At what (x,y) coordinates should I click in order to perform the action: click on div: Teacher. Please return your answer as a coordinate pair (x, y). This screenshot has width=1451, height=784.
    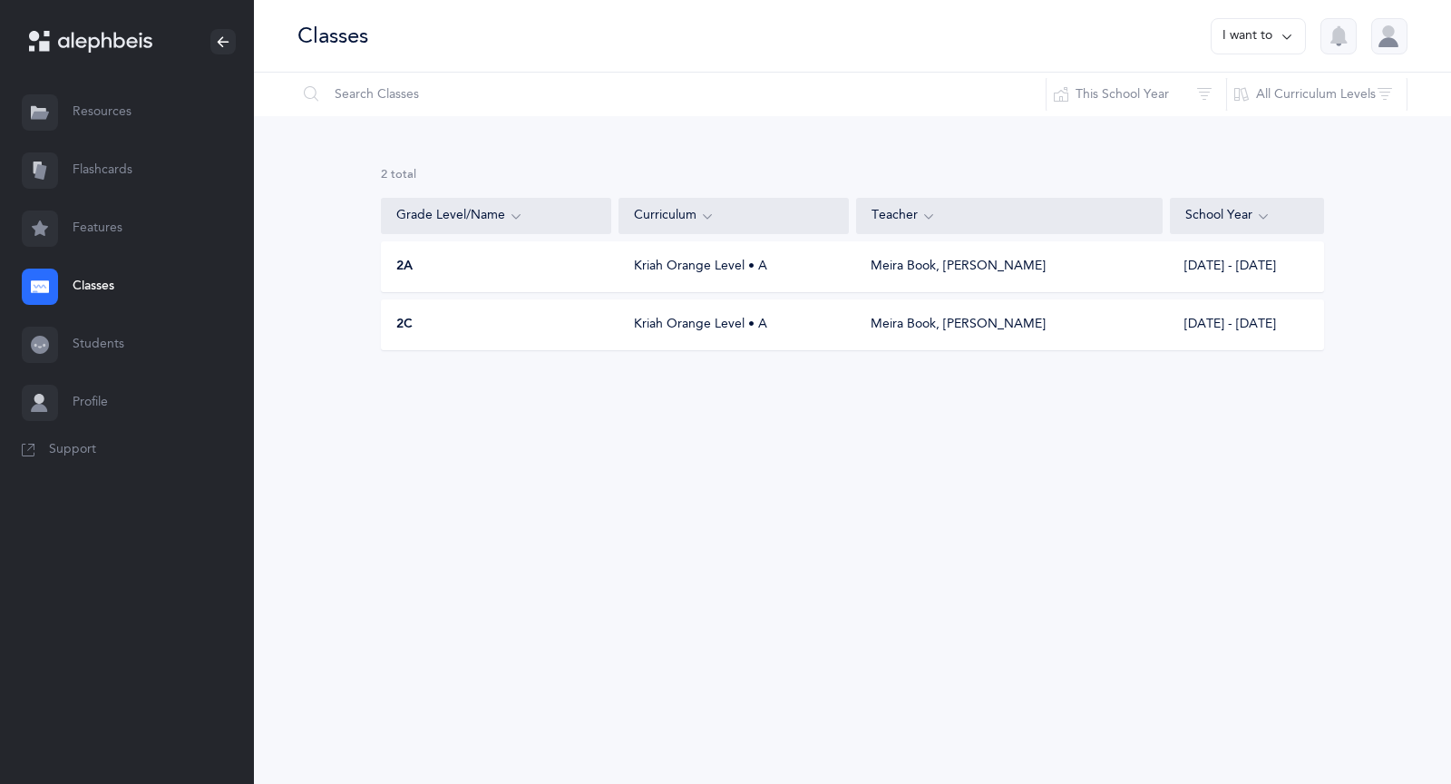
    Looking at the image, I should click on (1010, 216).